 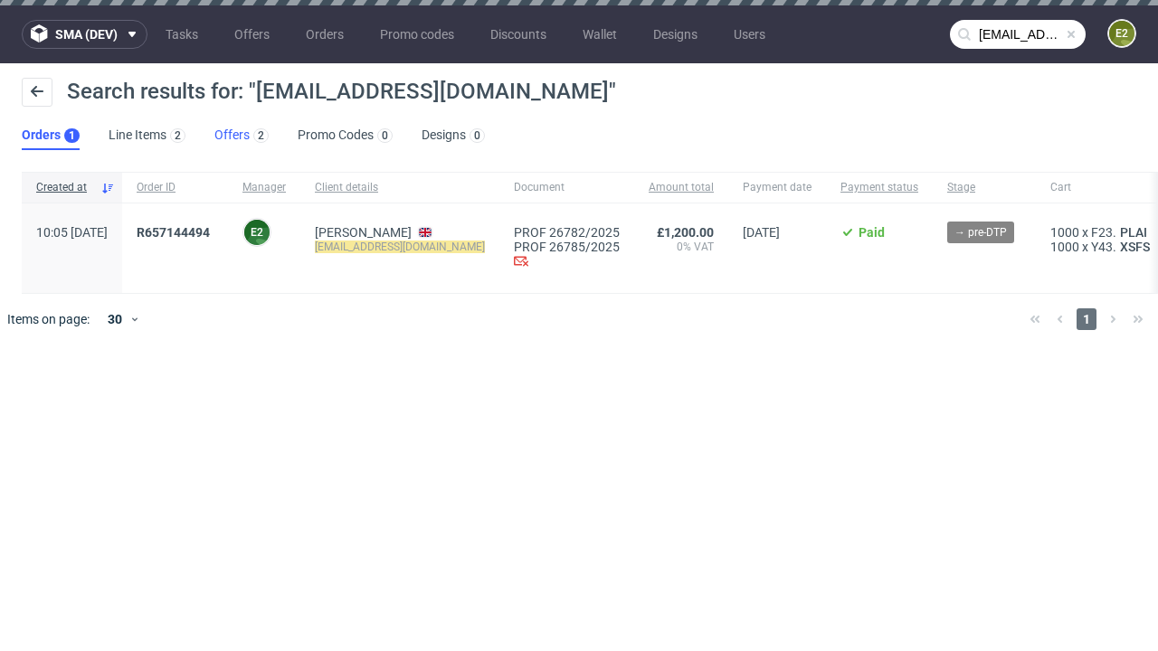 What do you see at coordinates (871, 232) in the screenshot?
I see `span: Paid` at bounding box center [871, 232].